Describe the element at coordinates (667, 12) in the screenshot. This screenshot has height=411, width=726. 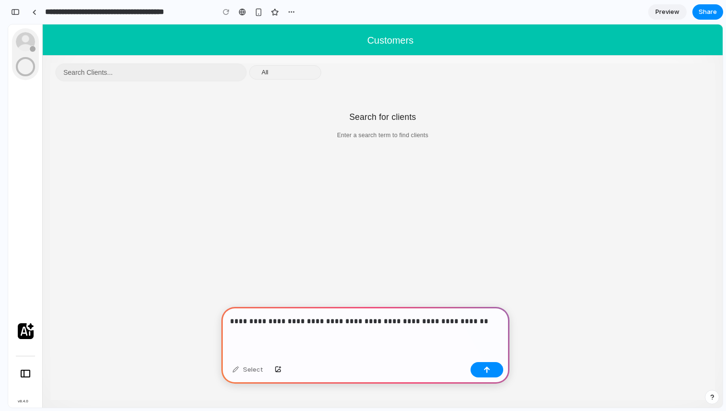
I see `span: Preview` at that location.